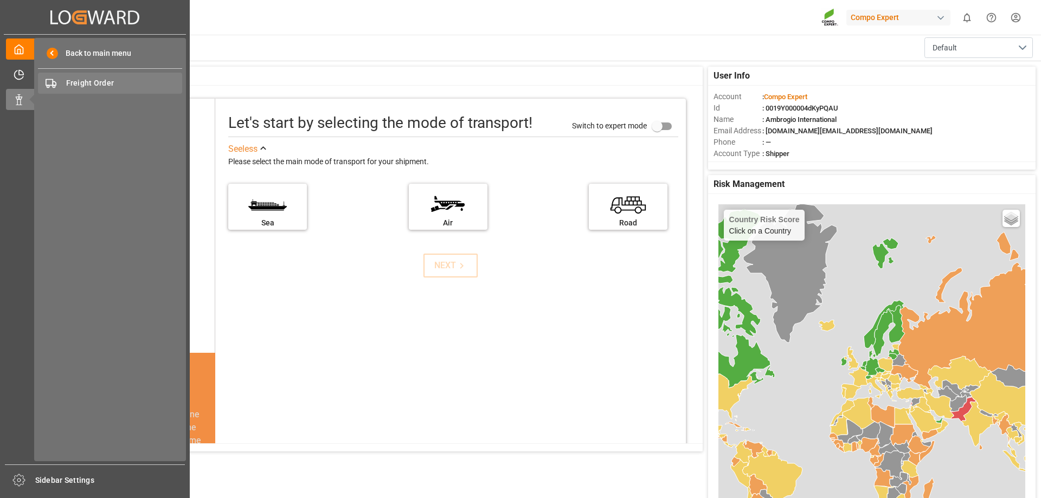 The image size is (1041, 498). Describe the element at coordinates (267, 223) in the screenshot. I see `div: Sea` at that location.